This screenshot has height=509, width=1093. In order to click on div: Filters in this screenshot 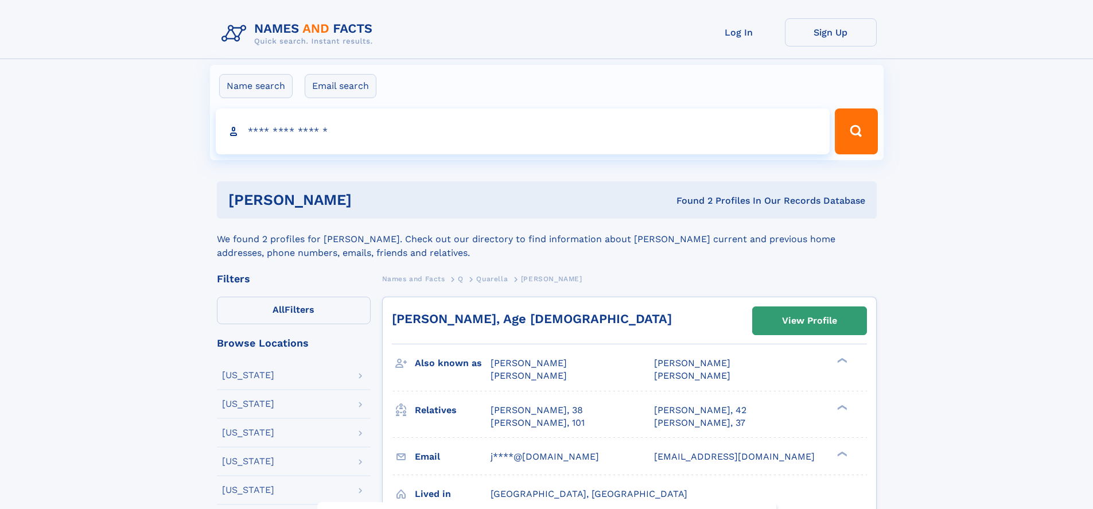, I will do `click(294, 279)`.